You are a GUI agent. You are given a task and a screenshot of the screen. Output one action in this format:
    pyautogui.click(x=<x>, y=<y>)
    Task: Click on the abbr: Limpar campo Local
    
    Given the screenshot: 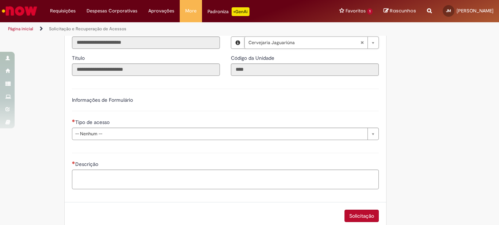 What is the action you would take?
    pyautogui.click(x=362, y=43)
    